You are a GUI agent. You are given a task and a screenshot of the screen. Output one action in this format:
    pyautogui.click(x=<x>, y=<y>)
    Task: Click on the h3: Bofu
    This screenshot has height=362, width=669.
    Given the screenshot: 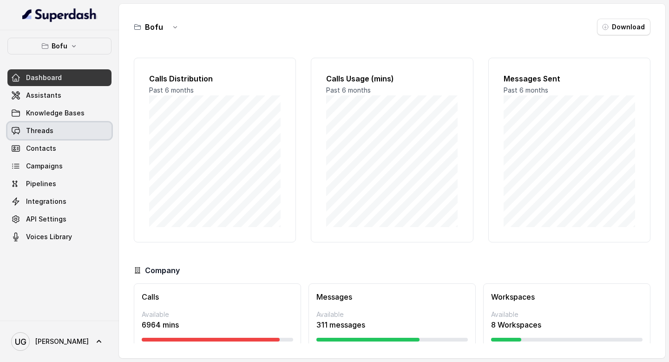 What is the action you would take?
    pyautogui.click(x=154, y=27)
    